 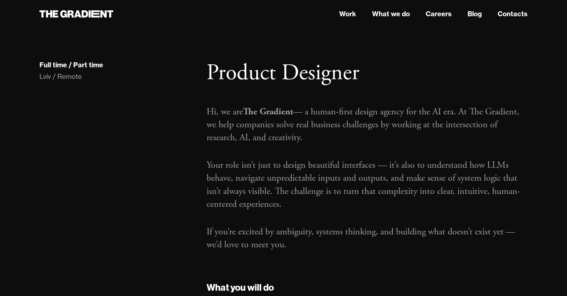 I want to click on a: Work, so click(x=347, y=14).